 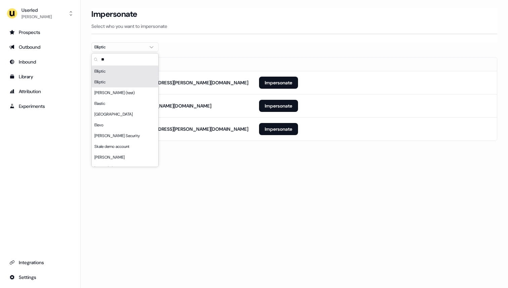 I want to click on a: Go to experiments, so click(x=40, y=106).